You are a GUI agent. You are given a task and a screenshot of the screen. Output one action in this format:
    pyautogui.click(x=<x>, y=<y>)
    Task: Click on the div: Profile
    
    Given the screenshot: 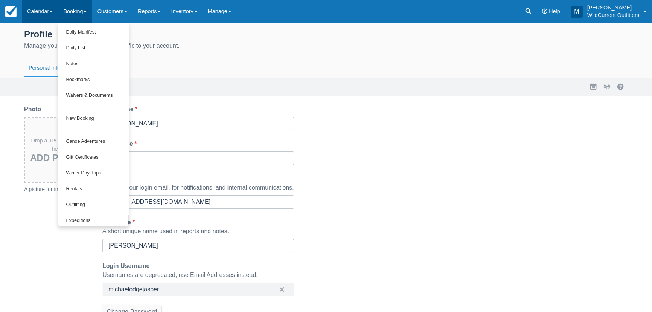 What is the action you would take?
    pyautogui.click(x=326, y=34)
    